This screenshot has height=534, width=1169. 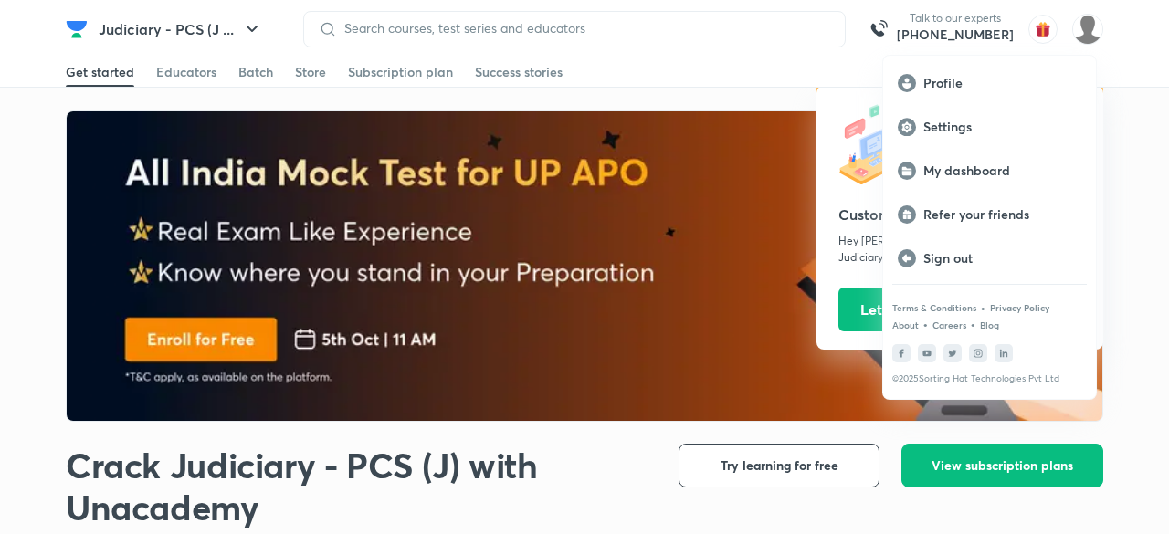 What do you see at coordinates (1002, 215) in the screenshot?
I see `p: Refer your friends` at bounding box center [1002, 215].